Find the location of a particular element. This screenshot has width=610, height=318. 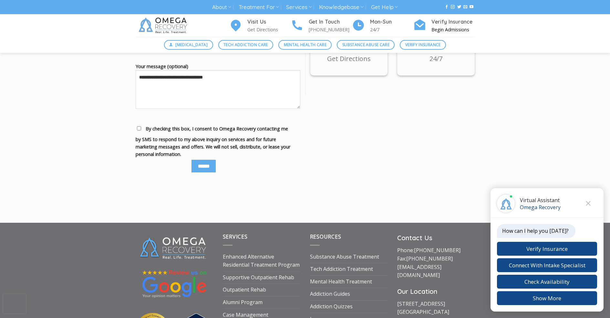

a: Tech Addiction Treatment is located at coordinates (341, 269).